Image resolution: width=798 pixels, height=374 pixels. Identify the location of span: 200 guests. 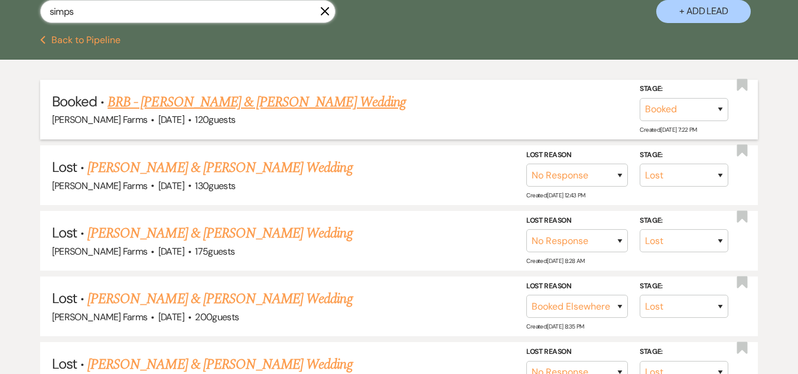
(217, 317).